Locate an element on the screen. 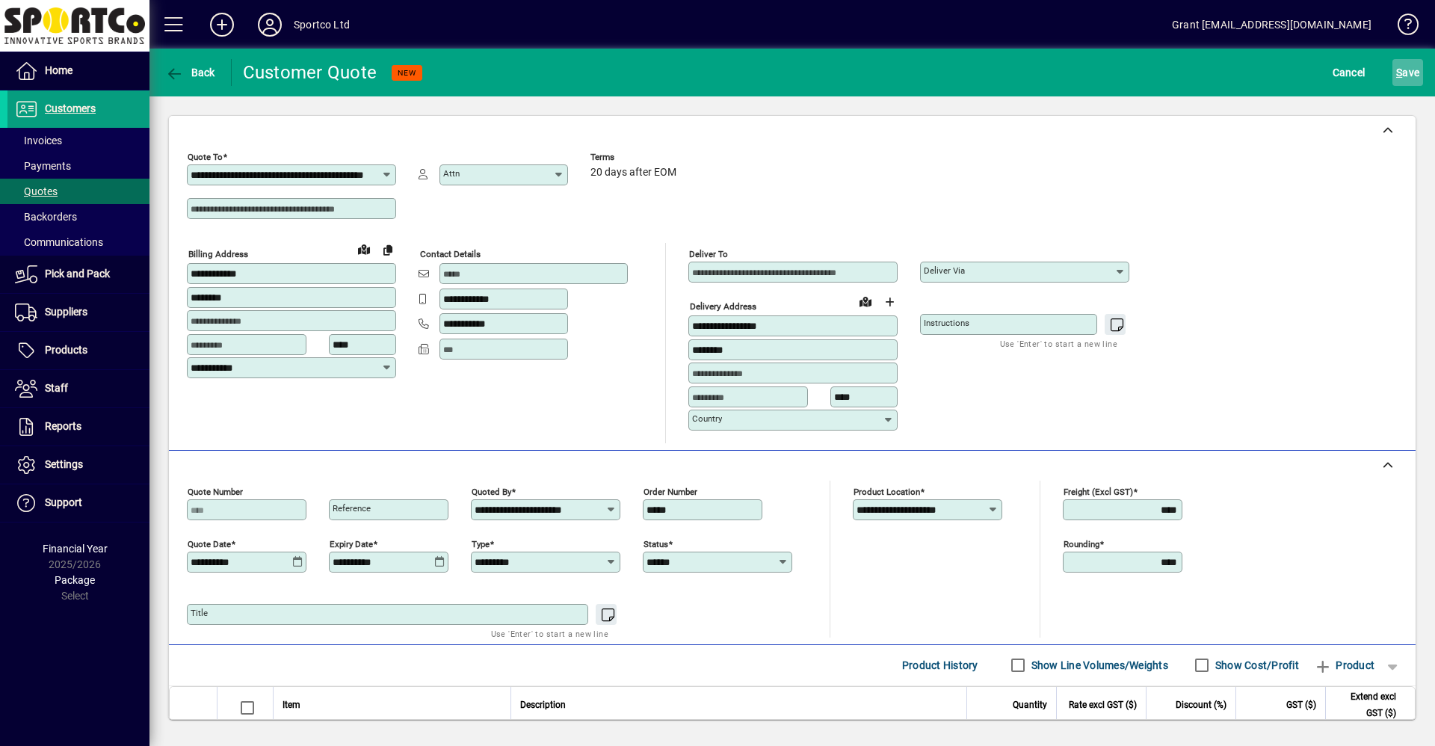  span: Quotes is located at coordinates (36, 191).